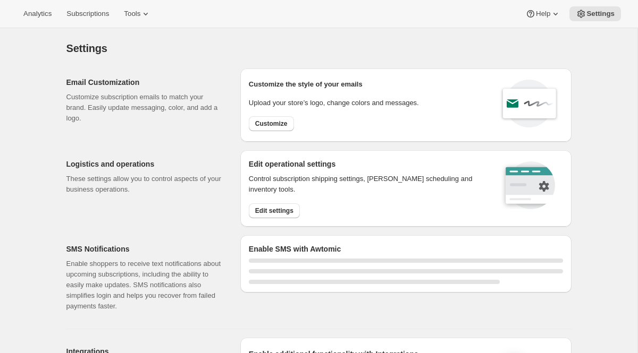  What do you see at coordinates (542, 14) in the screenshot?
I see `button: Help` at bounding box center [542, 14].